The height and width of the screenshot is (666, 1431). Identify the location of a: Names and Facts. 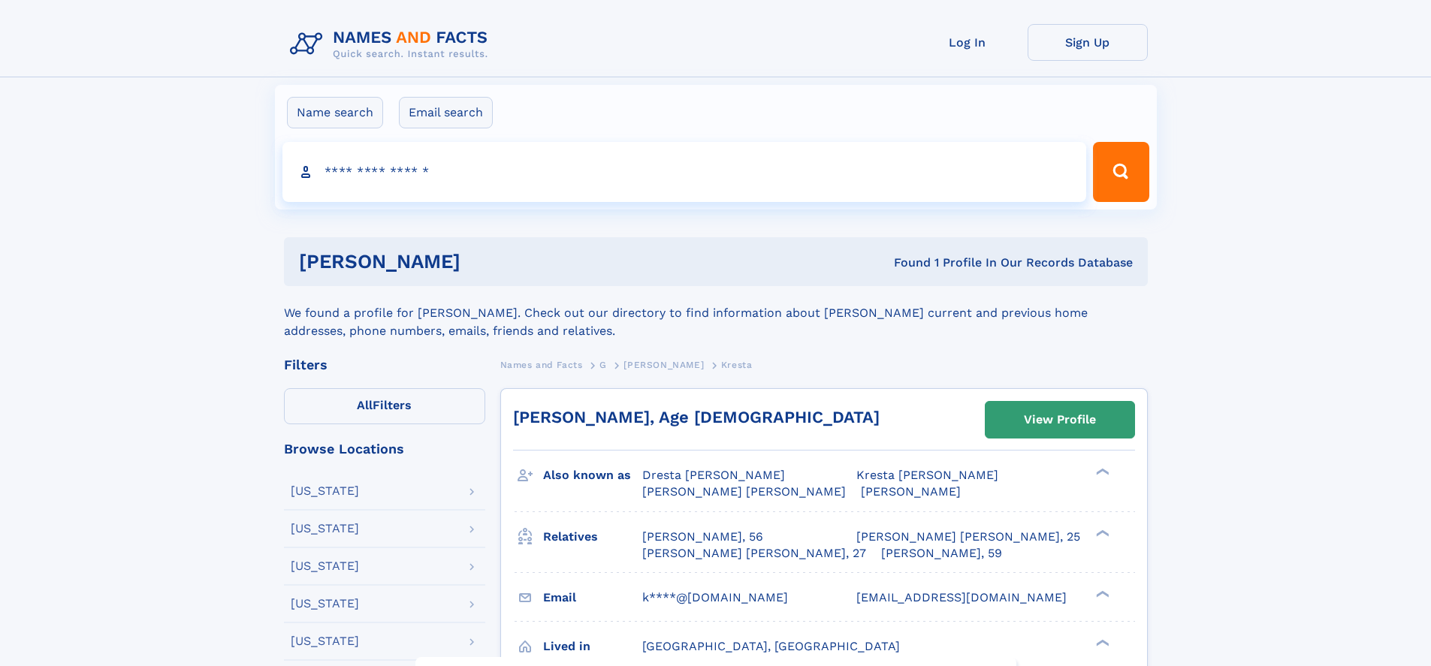
(542, 364).